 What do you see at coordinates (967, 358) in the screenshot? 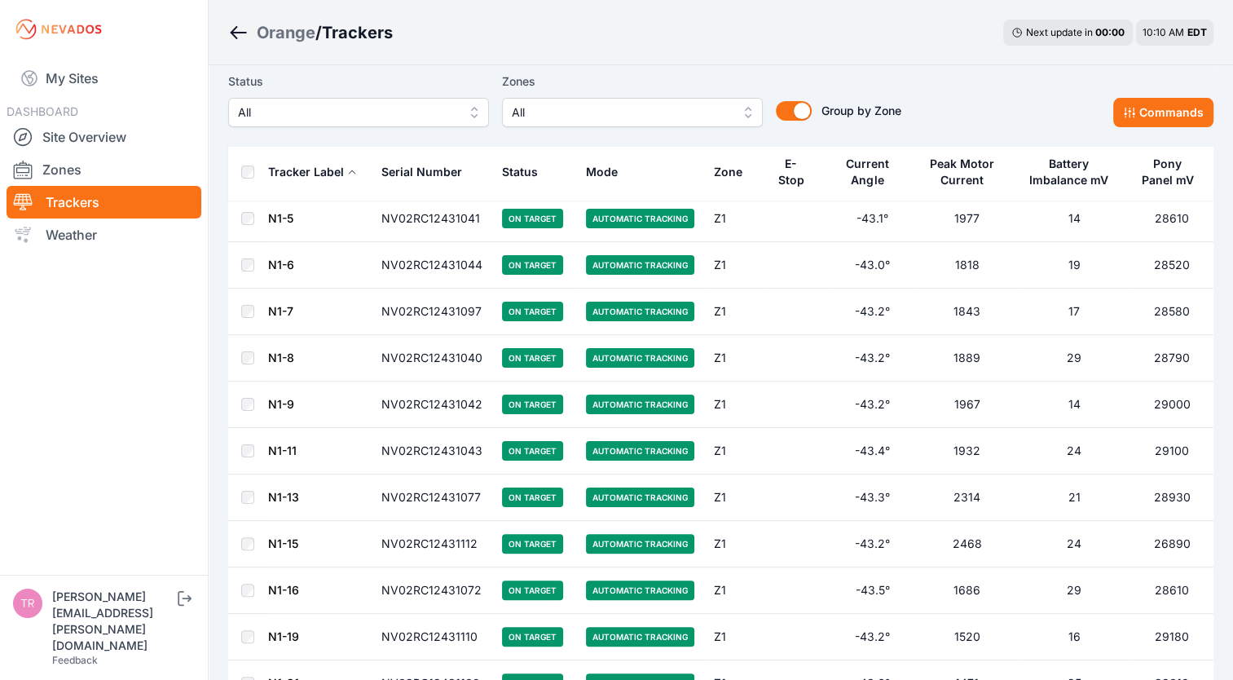
I see `td: 1889` at bounding box center [967, 358].